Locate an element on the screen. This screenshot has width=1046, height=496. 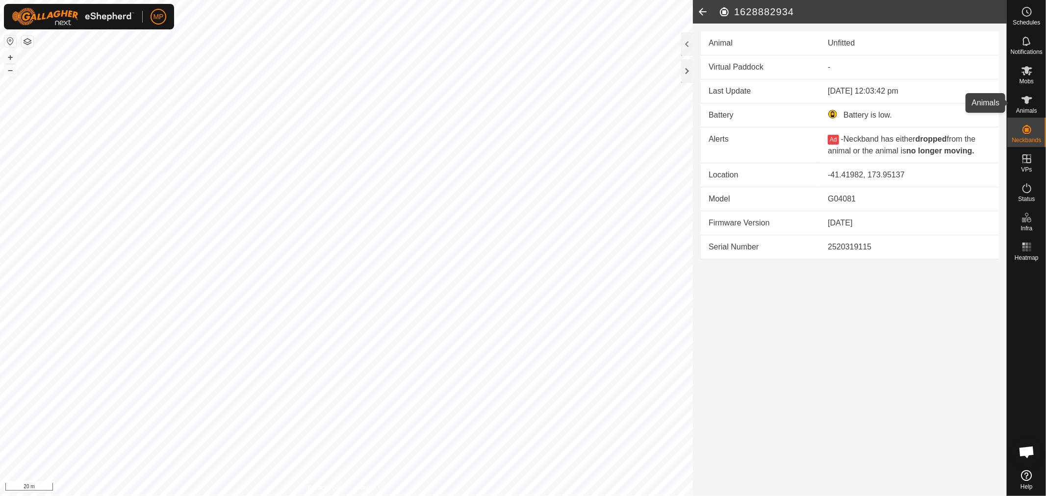
td: Battery is located at coordinates (760, 115).